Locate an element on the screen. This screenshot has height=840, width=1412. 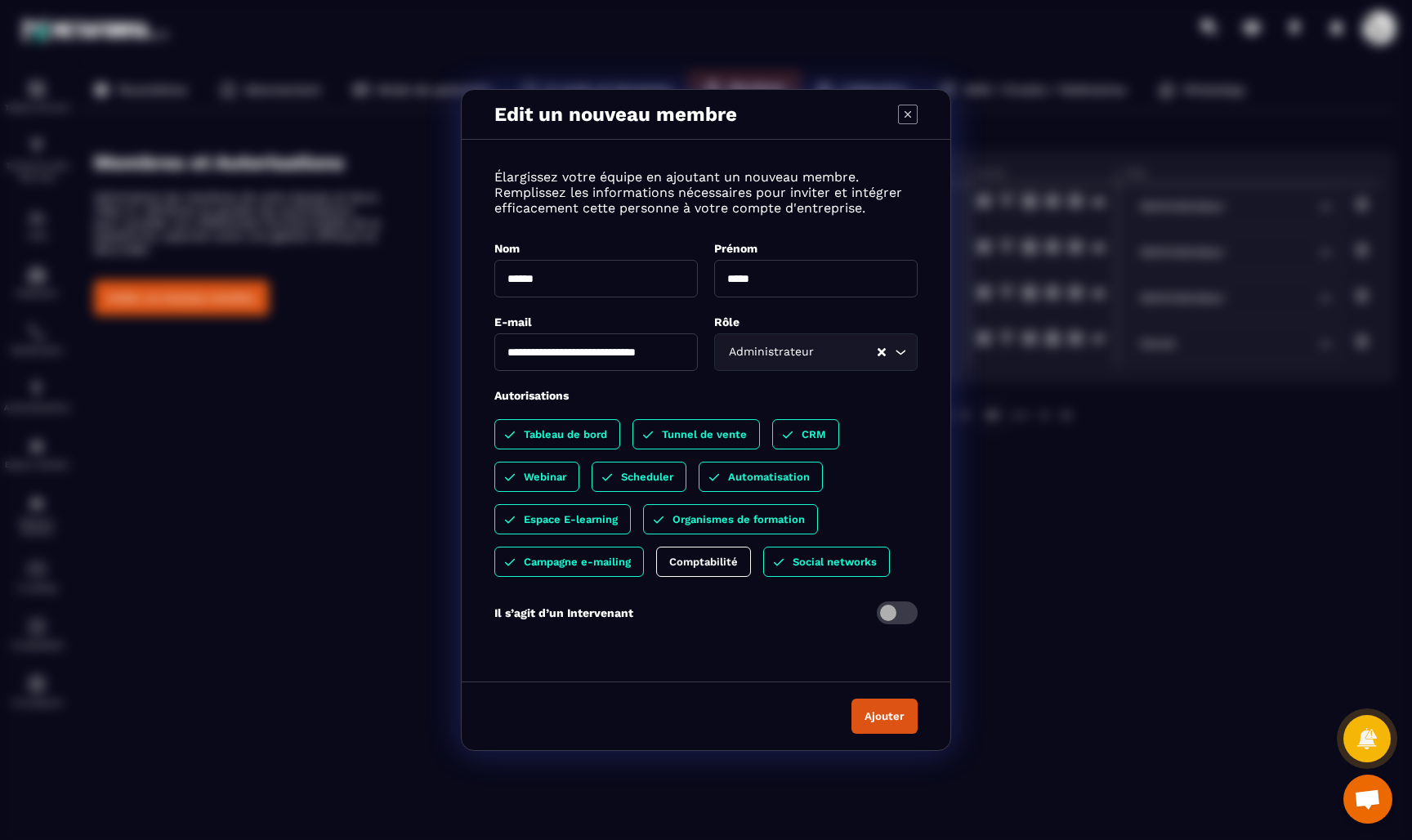
label: Autorisations is located at coordinates (531, 396).